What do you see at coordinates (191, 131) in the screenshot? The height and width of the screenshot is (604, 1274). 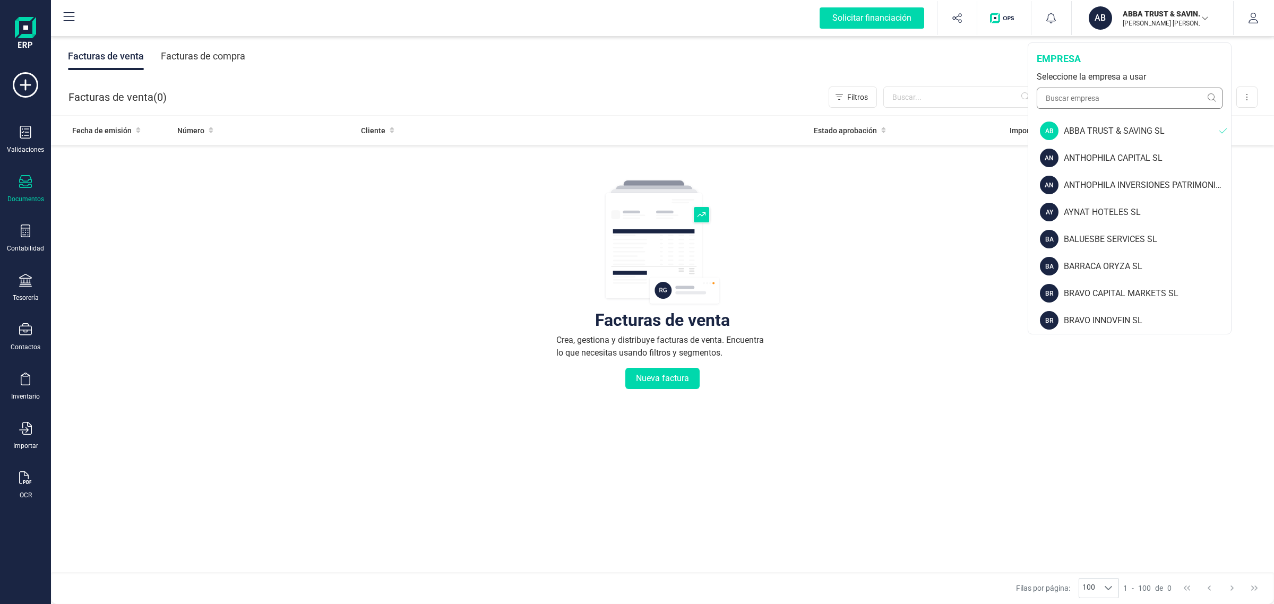 I see `span: Número` at bounding box center [191, 131].